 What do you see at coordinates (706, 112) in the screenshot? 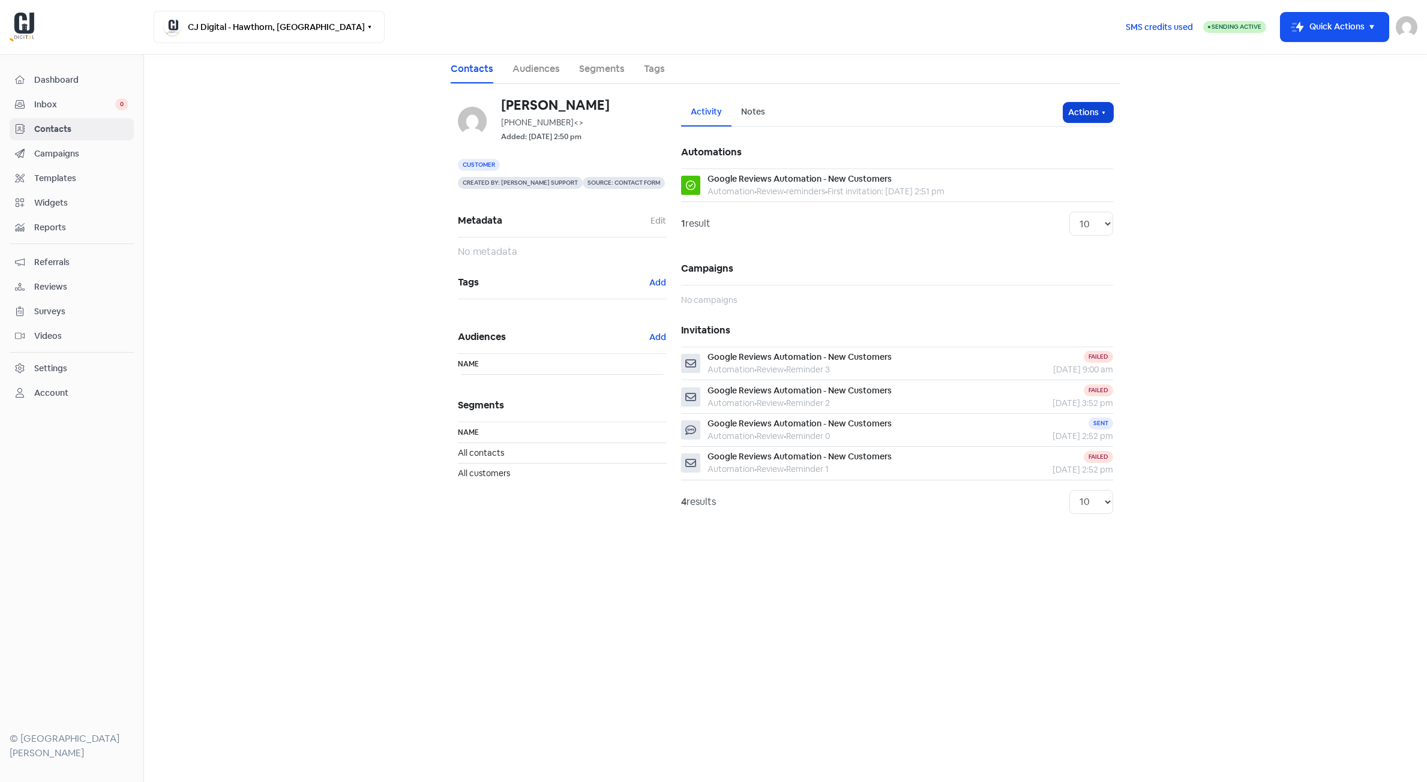
I see `div: Activity` at bounding box center [706, 112].